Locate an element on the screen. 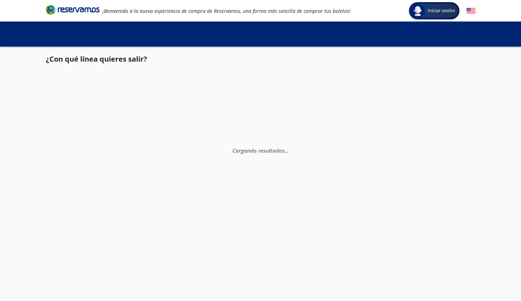  em: ¡Bienvenido a la nueva experiencia de compra de Reservamos, una forma más sencilla de comprar tus... is located at coordinates (226, 11).